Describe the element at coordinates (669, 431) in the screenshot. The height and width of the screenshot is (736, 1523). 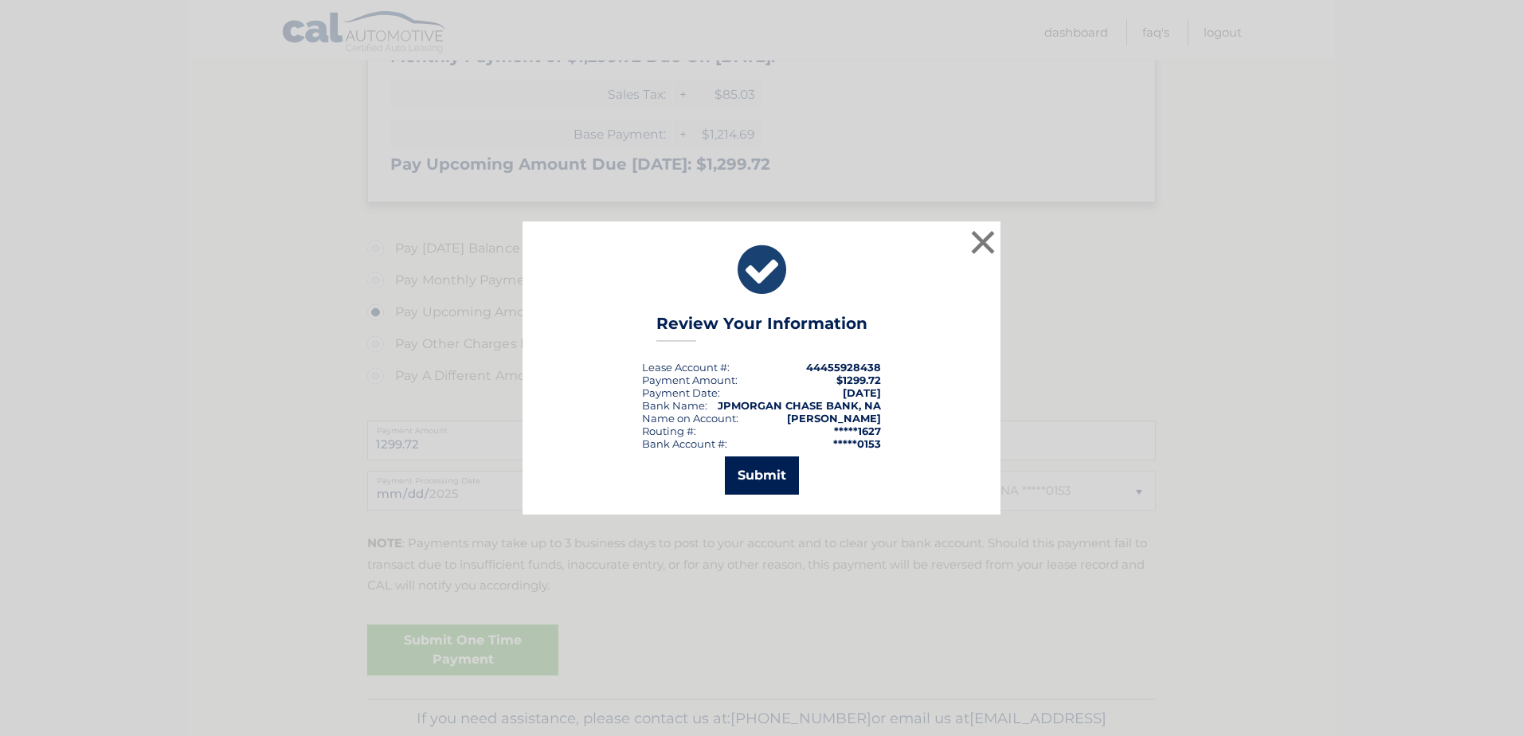
I see `div: Routing #:` at that location.